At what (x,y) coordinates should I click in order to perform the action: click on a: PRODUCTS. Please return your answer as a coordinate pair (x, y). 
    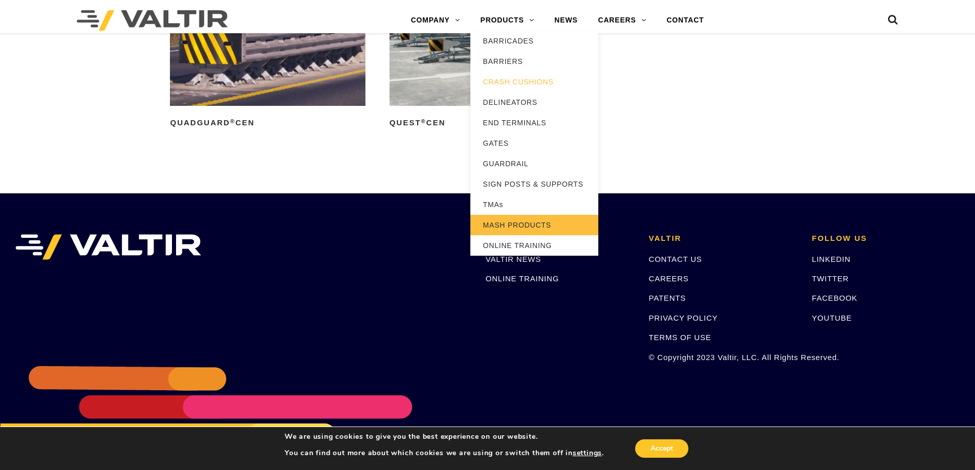
    Looking at the image, I should click on (507, 20).